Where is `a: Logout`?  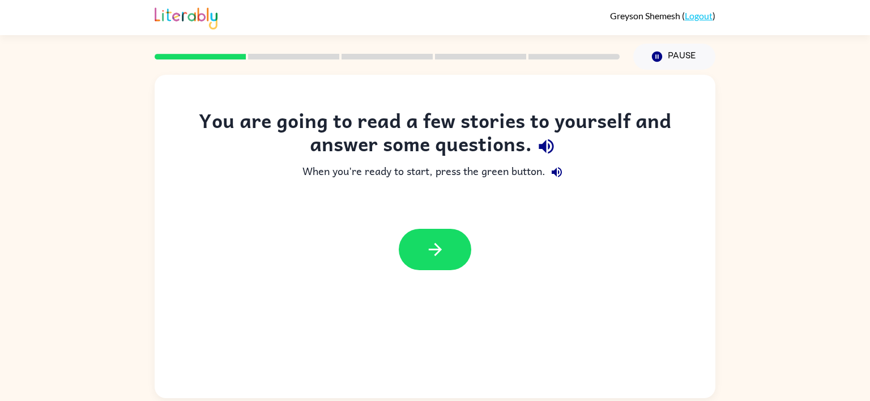
a: Logout is located at coordinates (698, 15).